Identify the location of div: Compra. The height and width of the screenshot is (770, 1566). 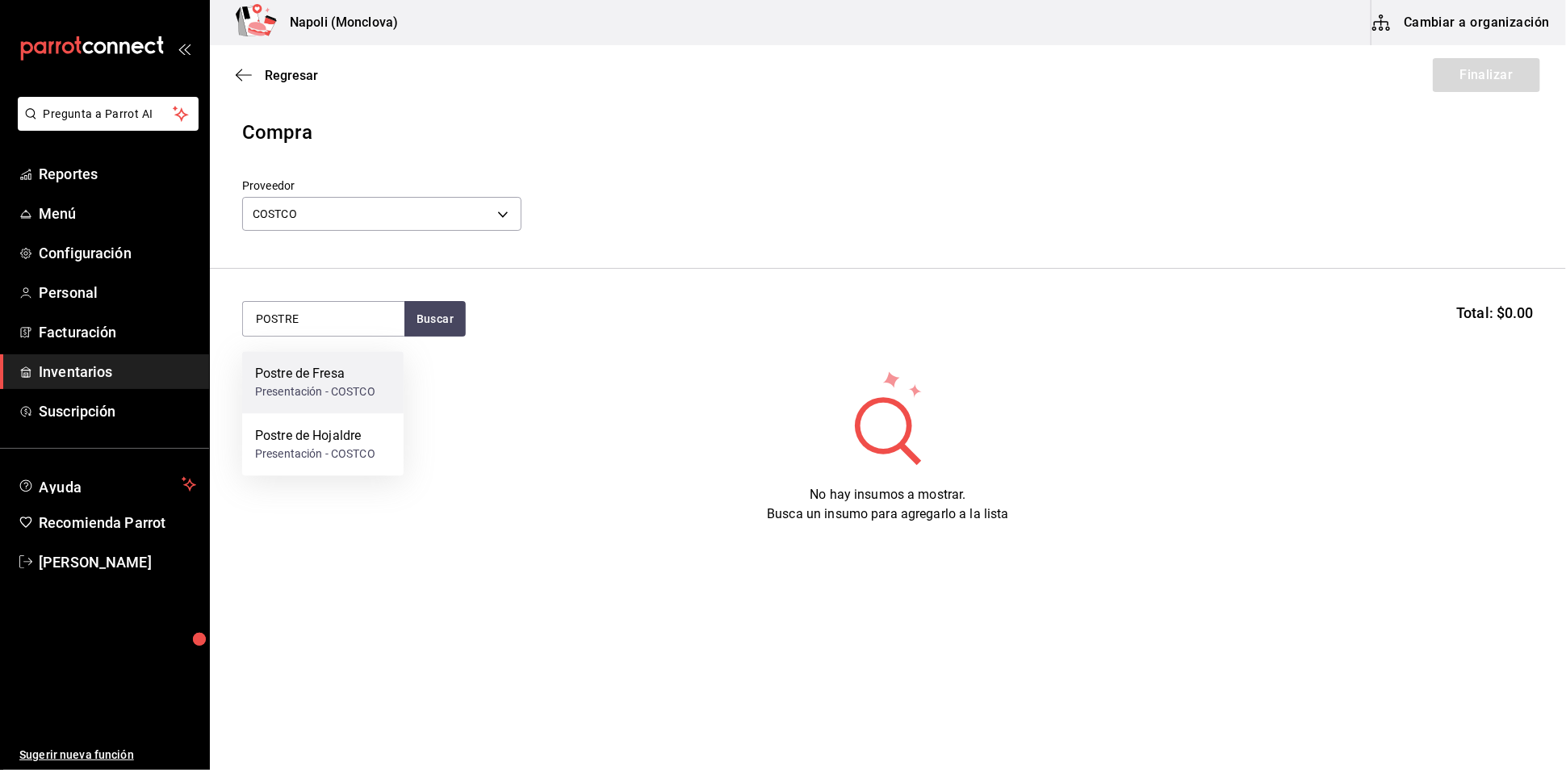
(888, 132).